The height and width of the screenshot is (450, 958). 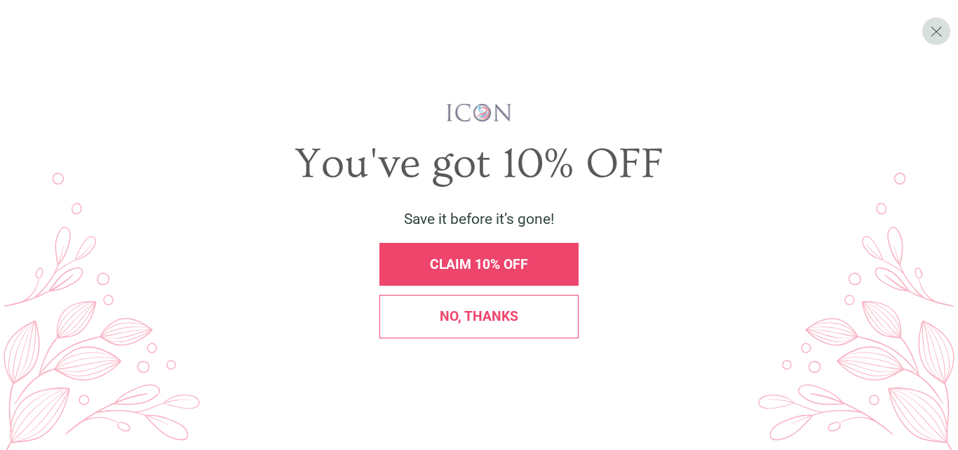 I want to click on span: No, thanks, so click(x=479, y=316).